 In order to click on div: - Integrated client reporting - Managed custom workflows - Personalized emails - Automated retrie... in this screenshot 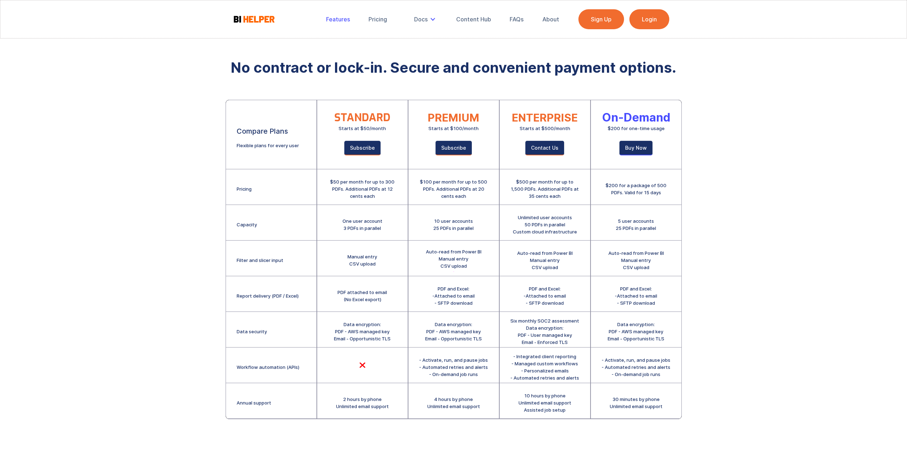, I will do `click(544, 367)`.